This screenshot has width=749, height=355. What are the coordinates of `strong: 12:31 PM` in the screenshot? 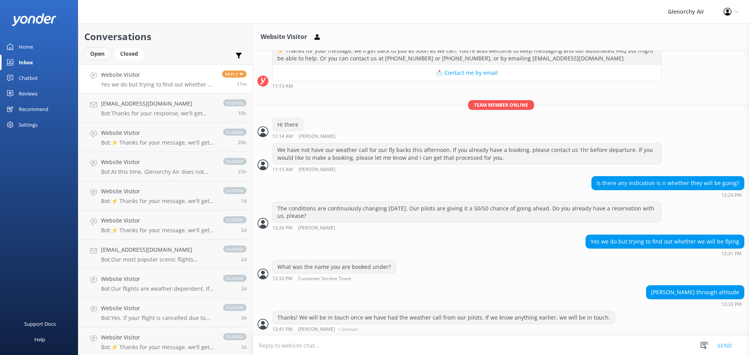 It's located at (731, 254).